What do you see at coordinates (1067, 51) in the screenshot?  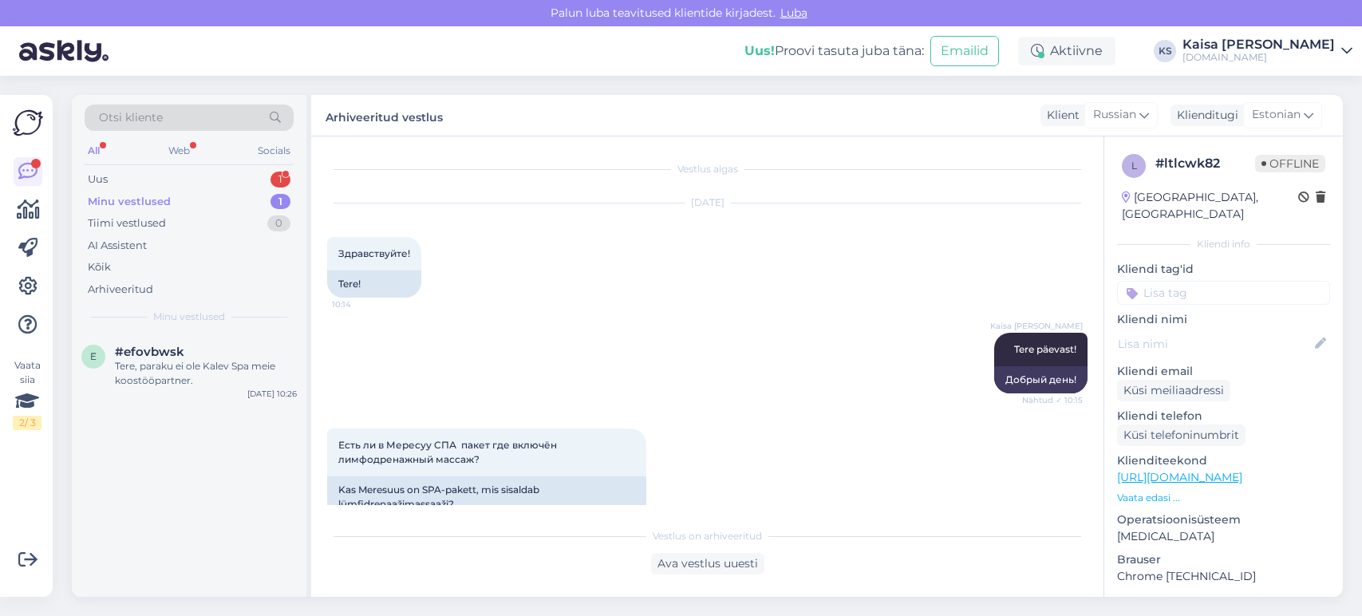 I see `div: Aktiivne` at bounding box center [1067, 51].